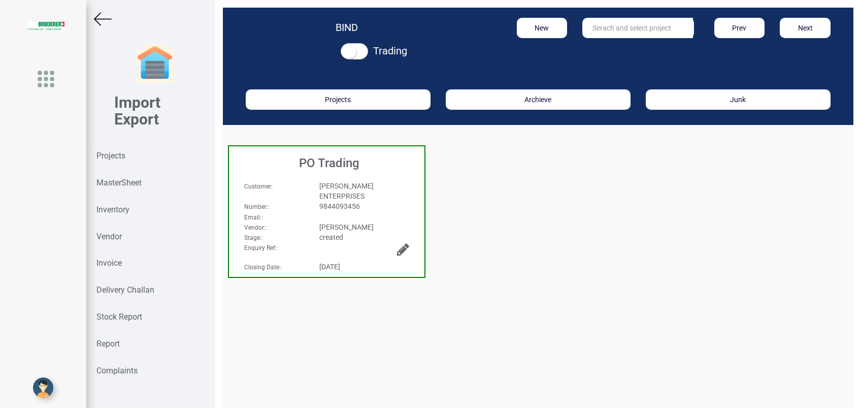 The width and height of the screenshot is (861, 408). Describe the element at coordinates (119, 316) in the screenshot. I see `strong: Stock Report` at that location.